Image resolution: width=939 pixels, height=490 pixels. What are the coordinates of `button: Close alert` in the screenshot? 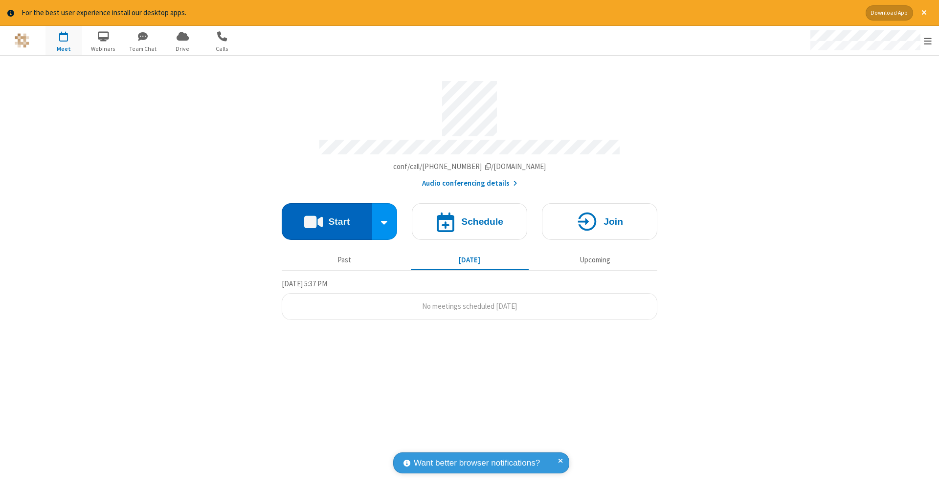 It's located at (924, 13).